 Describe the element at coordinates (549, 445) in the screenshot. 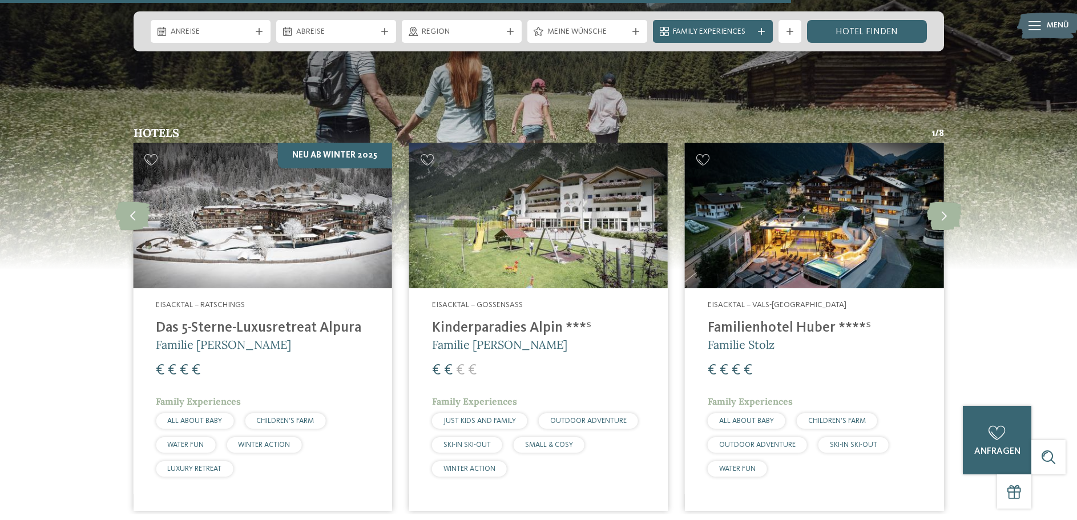

I see `span: SMALL & COSY` at that location.